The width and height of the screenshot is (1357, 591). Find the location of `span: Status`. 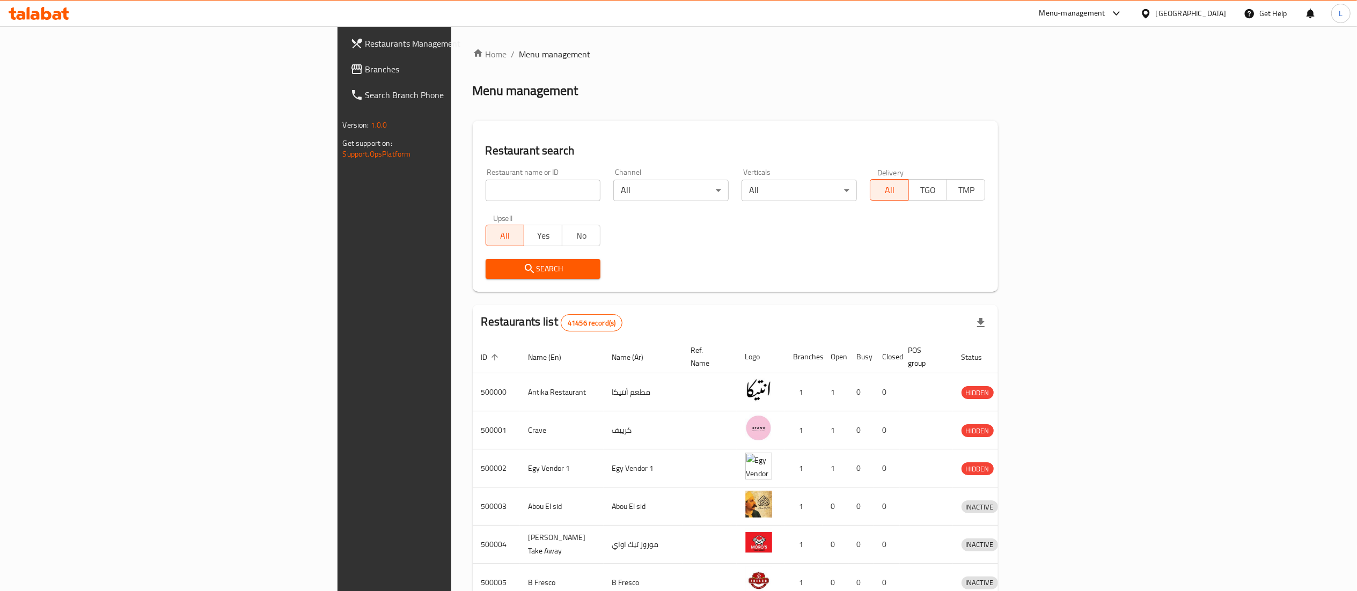

span: Status is located at coordinates (978, 357).